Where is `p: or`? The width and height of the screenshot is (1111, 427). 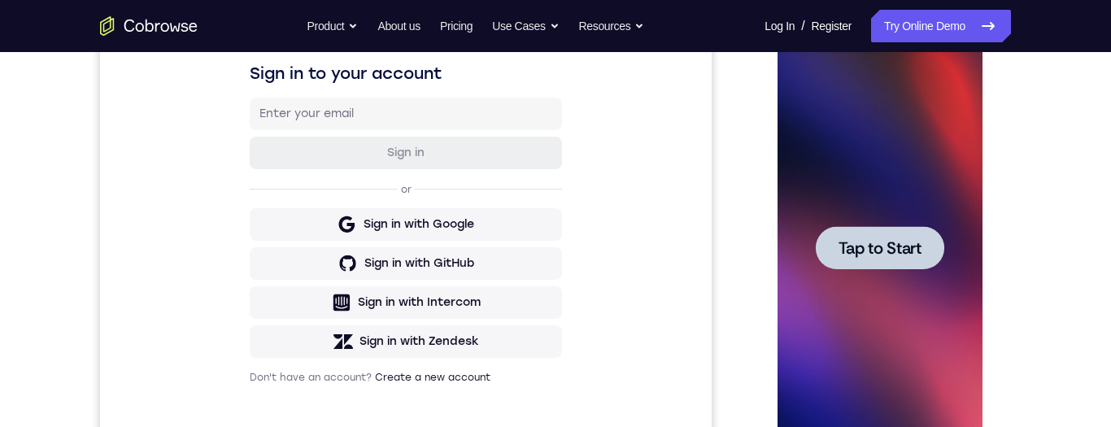 p: or is located at coordinates (306, 239).